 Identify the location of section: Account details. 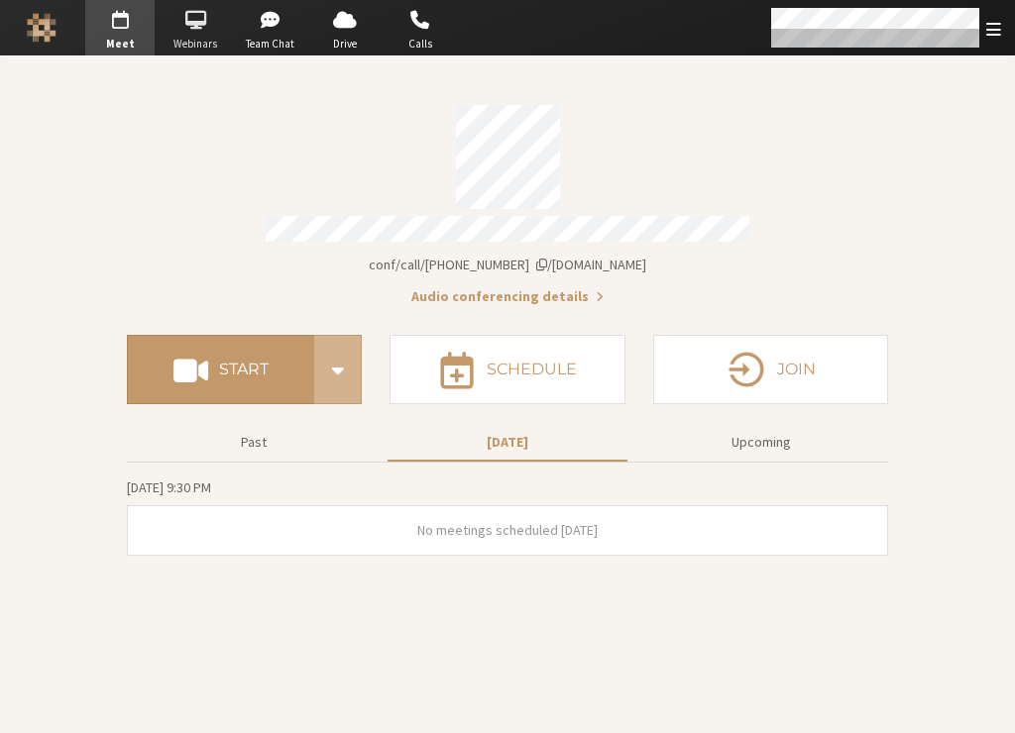
(507, 199).